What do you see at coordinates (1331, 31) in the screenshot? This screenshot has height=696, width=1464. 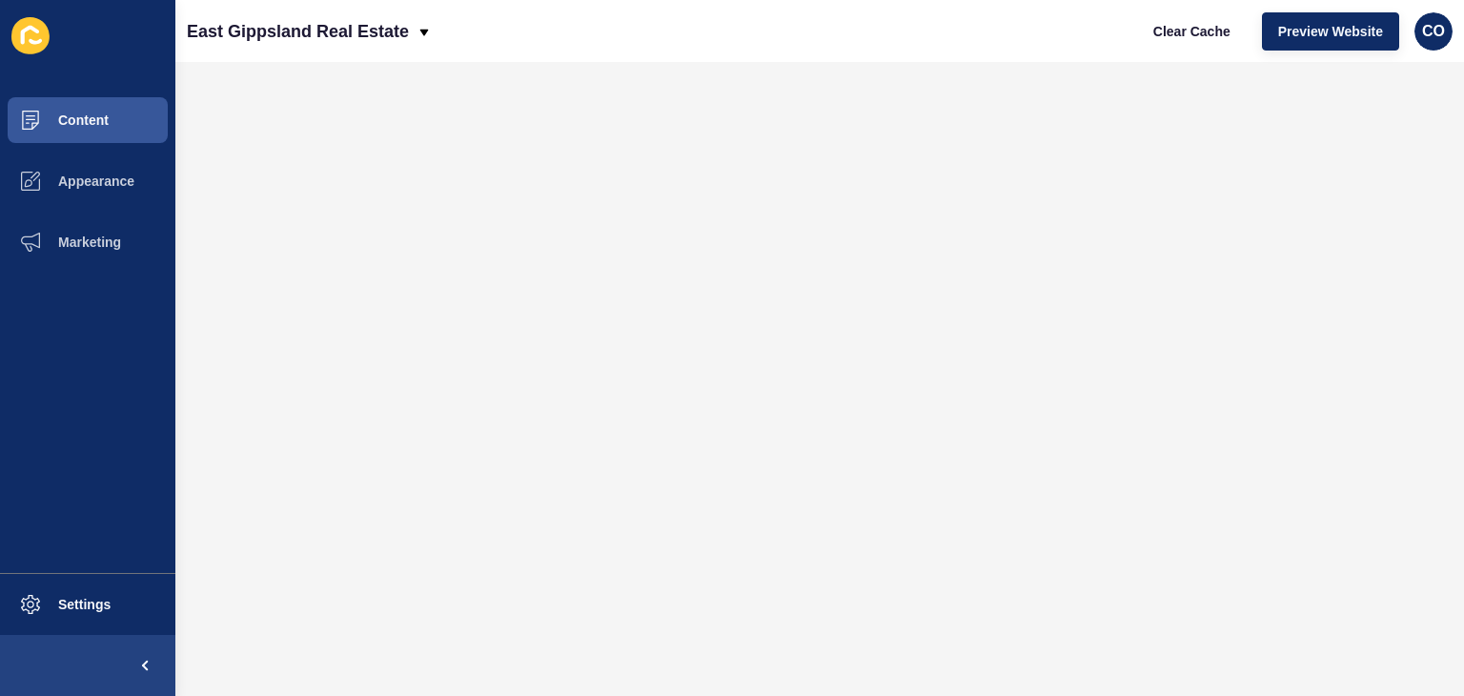 I see `button: Preview Website` at bounding box center [1331, 31].